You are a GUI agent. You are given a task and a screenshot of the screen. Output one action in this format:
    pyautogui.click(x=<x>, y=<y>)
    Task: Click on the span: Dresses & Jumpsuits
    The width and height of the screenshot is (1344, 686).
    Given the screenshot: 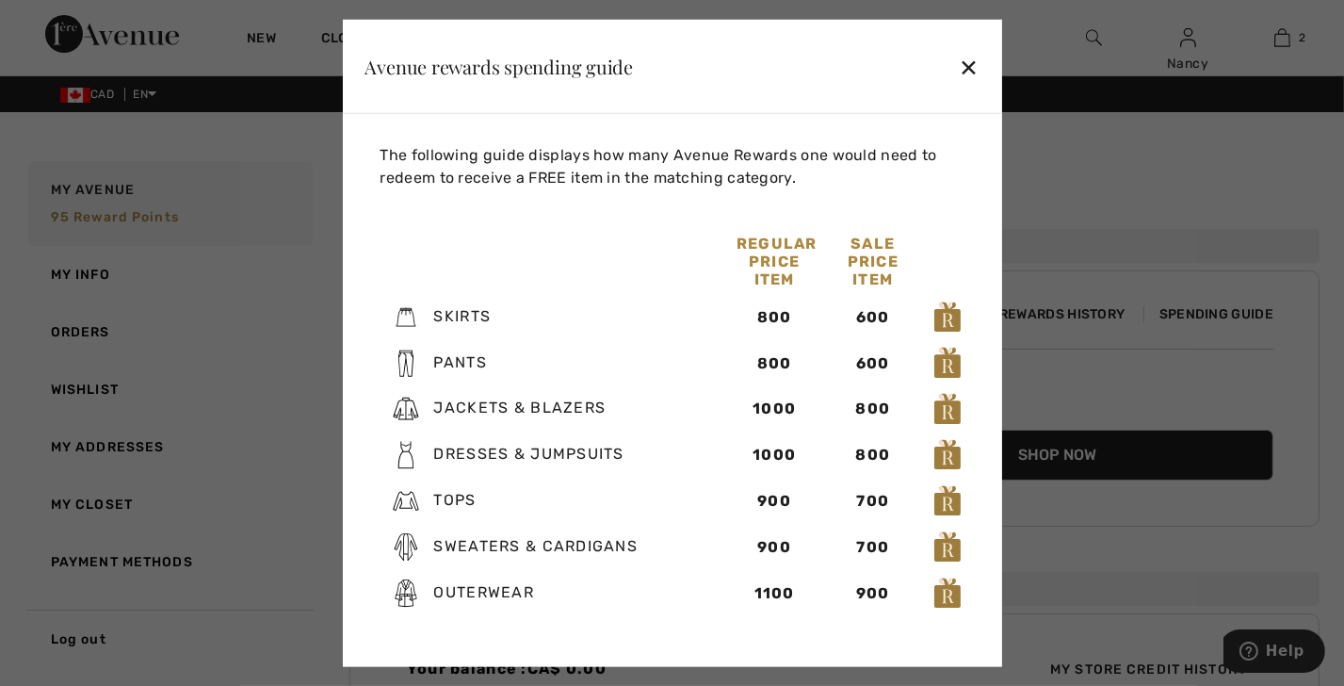 What is the action you would take?
    pyautogui.click(x=529, y=453)
    